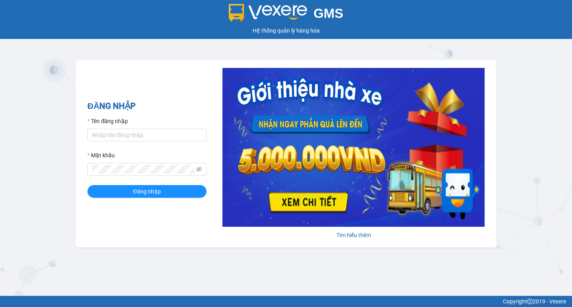 This screenshot has height=307, width=572. I want to click on span: copyright, so click(530, 302).